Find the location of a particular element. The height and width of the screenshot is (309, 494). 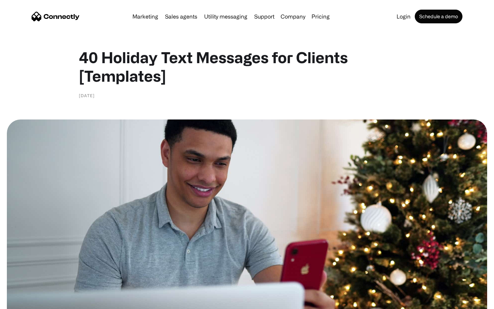

a: Sales agents is located at coordinates (181, 16).